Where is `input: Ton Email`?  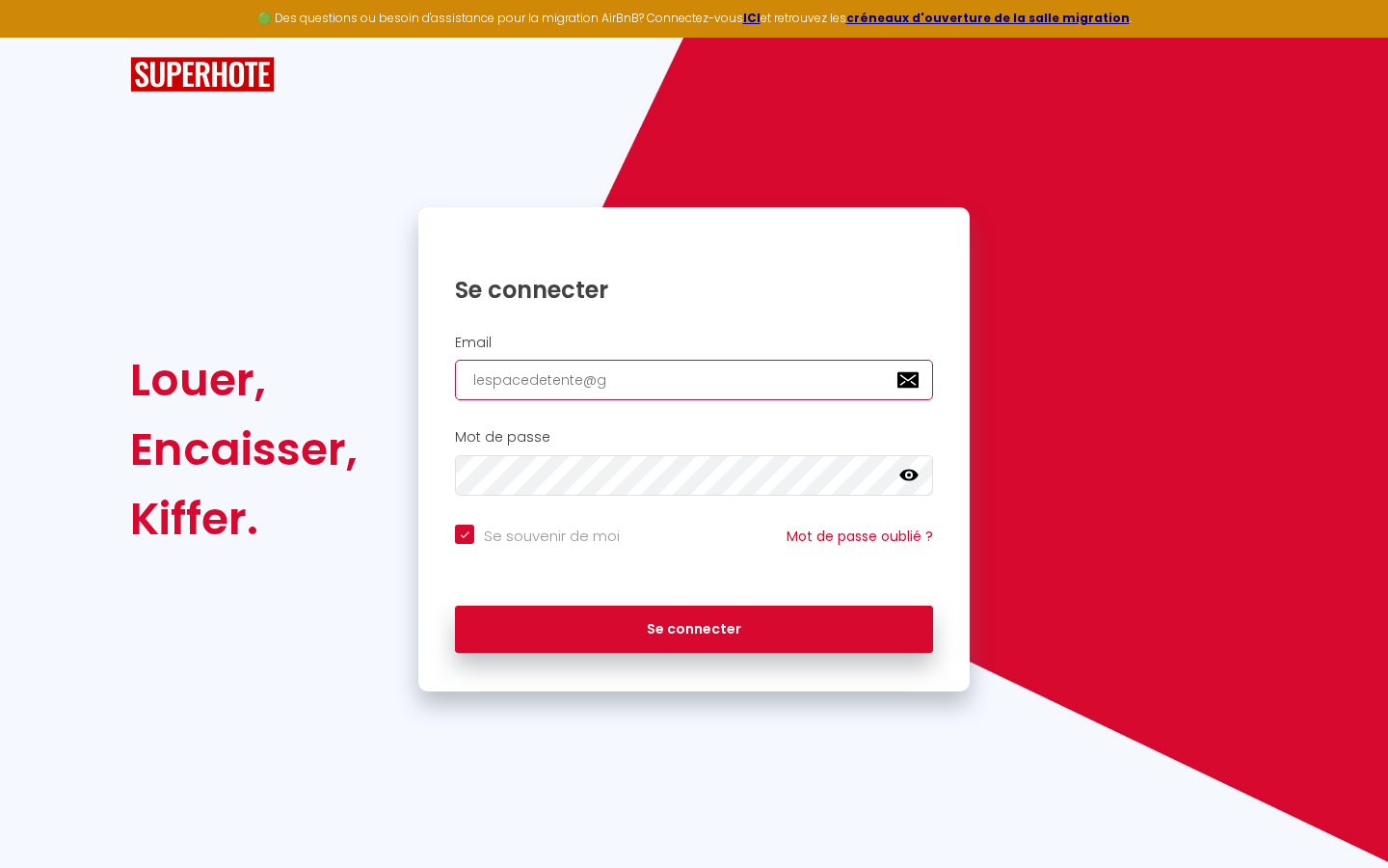 input: Ton Email is located at coordinates (694, 380).